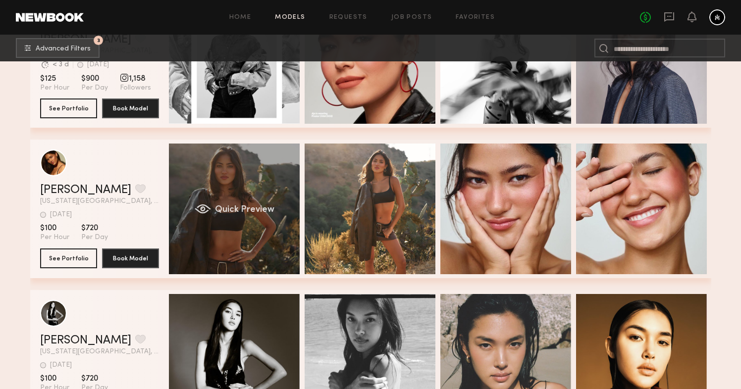 This screenshot has height=389, width=741. I want to click on a: Home, so click(240, 17).